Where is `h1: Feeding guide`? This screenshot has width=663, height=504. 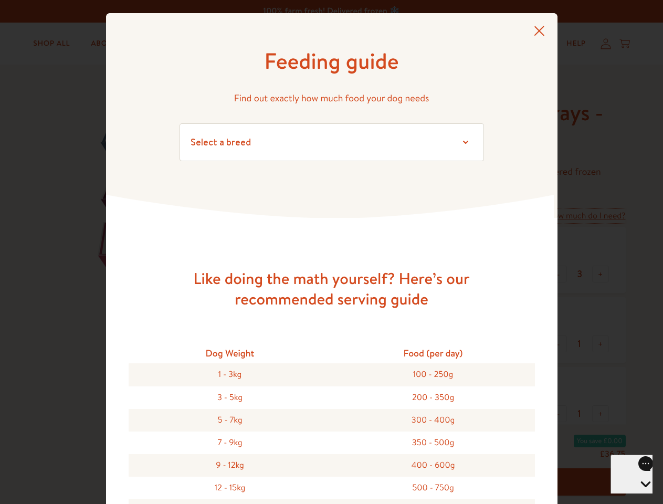
h1: Feeding guide is located at coordinates (332, 61).